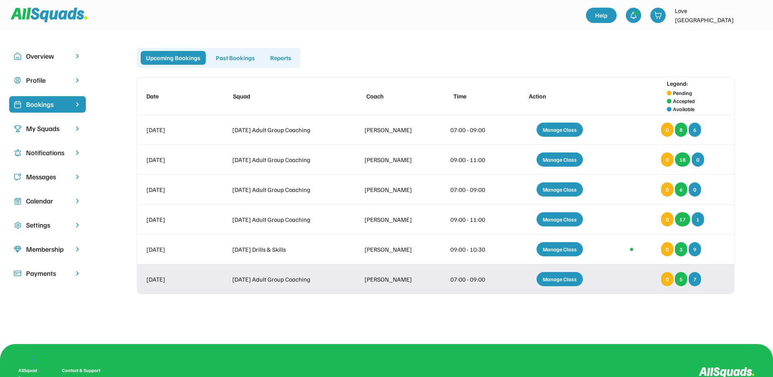 The image size is (773, 377). What do you see at coordinates (476, 96) in the screenshot?
I see `div: Time` at bounding box center [476, 96].